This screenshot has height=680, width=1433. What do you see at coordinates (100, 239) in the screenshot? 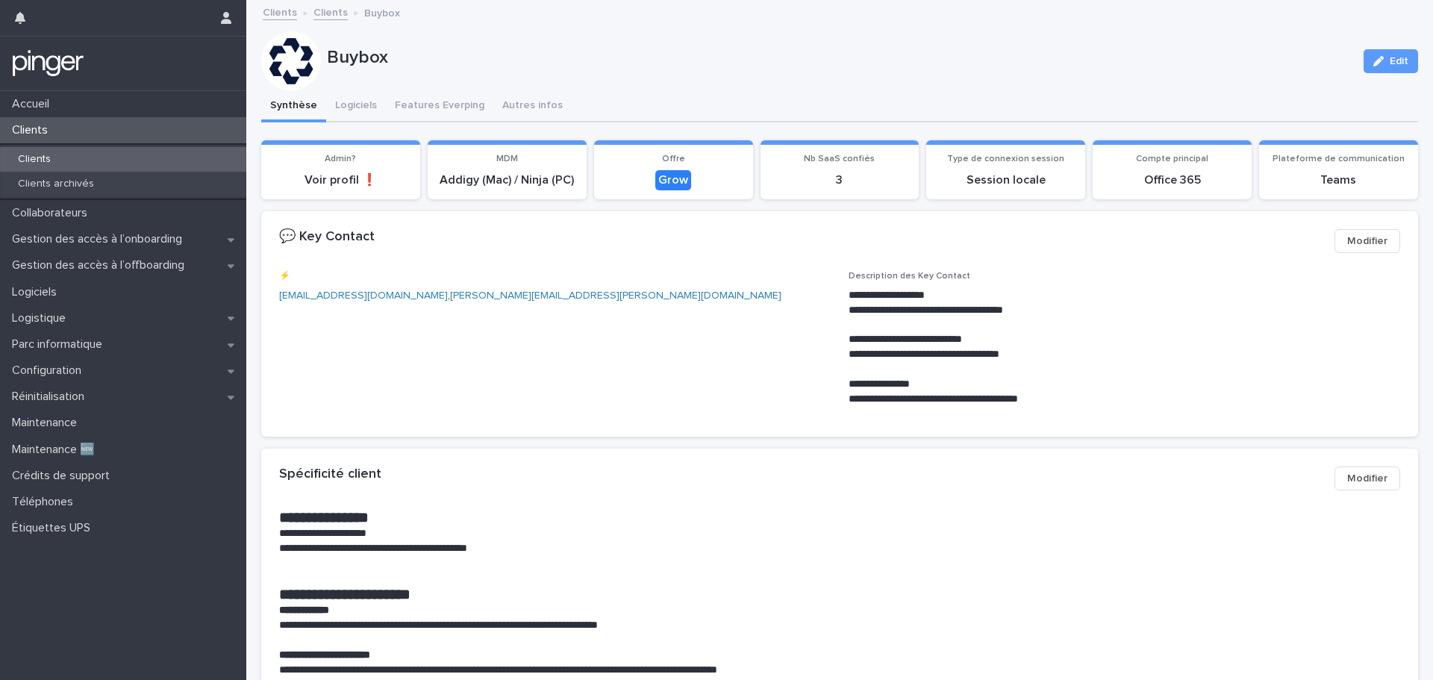
I see `p: Gestion des accès à l’onboarding` at bounding box center [100, 239].